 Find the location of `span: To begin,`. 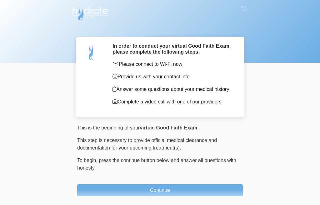

span: To begin, is located at coordinates (88, 160).